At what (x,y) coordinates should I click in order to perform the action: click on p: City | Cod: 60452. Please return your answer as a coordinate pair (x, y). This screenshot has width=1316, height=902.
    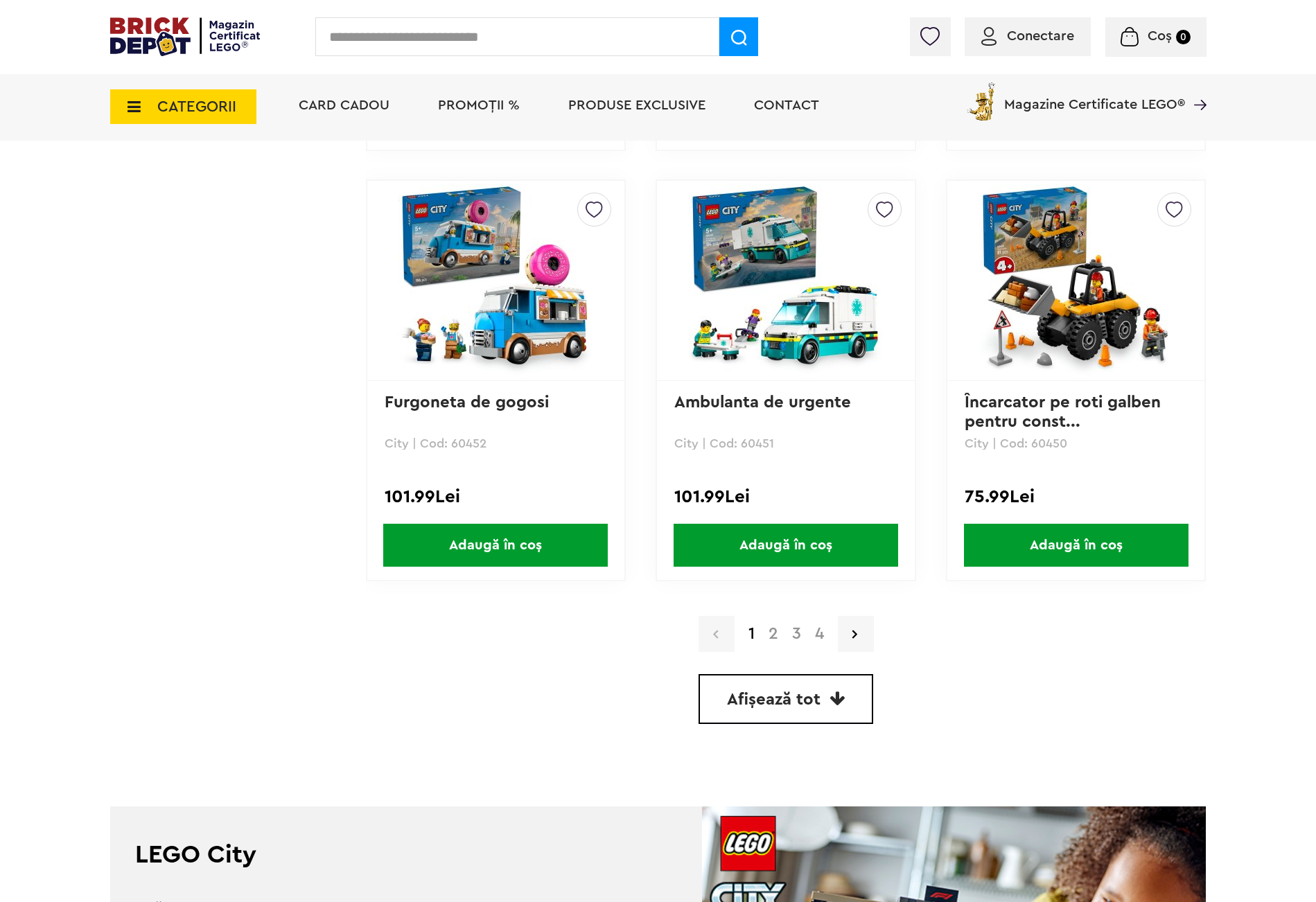
    Looking at the image, I should click on (495, 444).